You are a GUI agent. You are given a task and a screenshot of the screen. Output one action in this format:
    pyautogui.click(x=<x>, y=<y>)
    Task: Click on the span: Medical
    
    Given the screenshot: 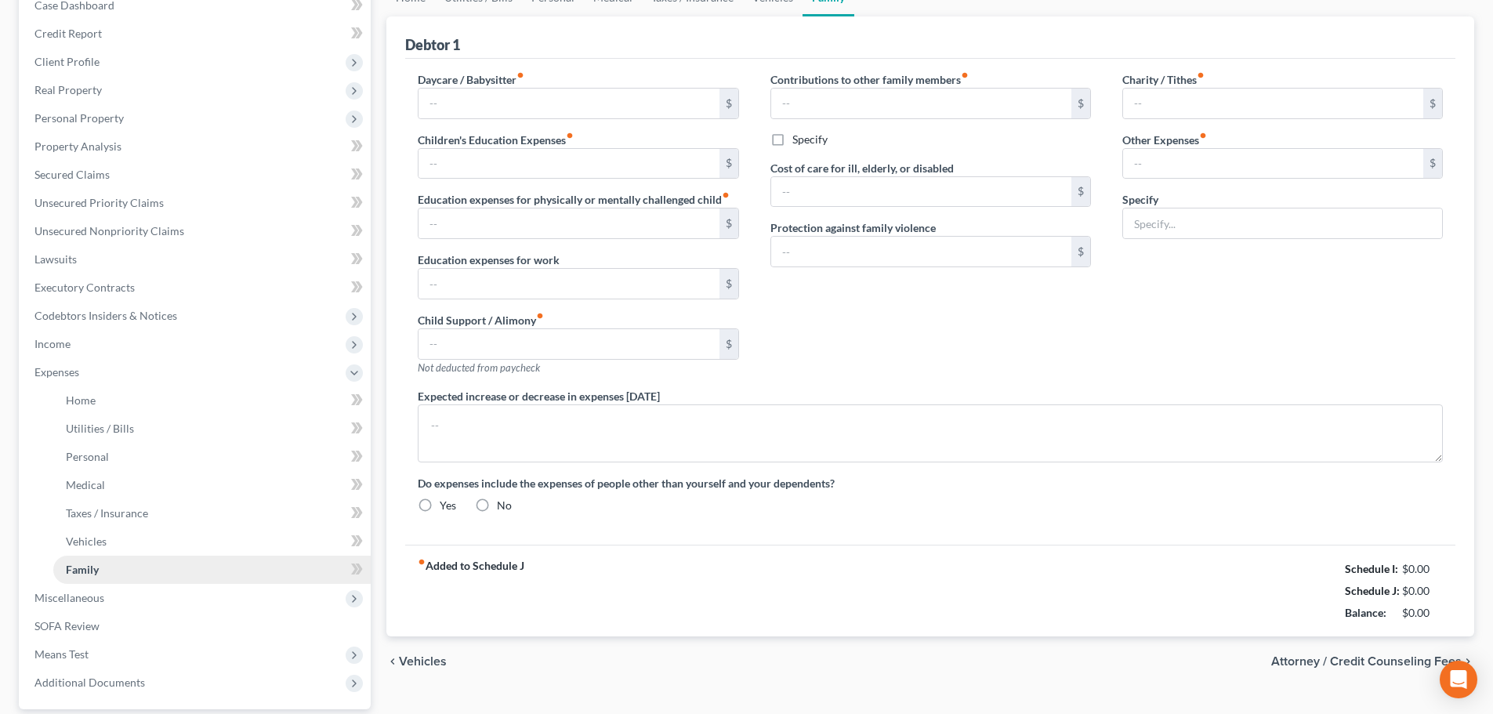 What is the action you would take?
    pyautogui.click(x=85, y=484)
    